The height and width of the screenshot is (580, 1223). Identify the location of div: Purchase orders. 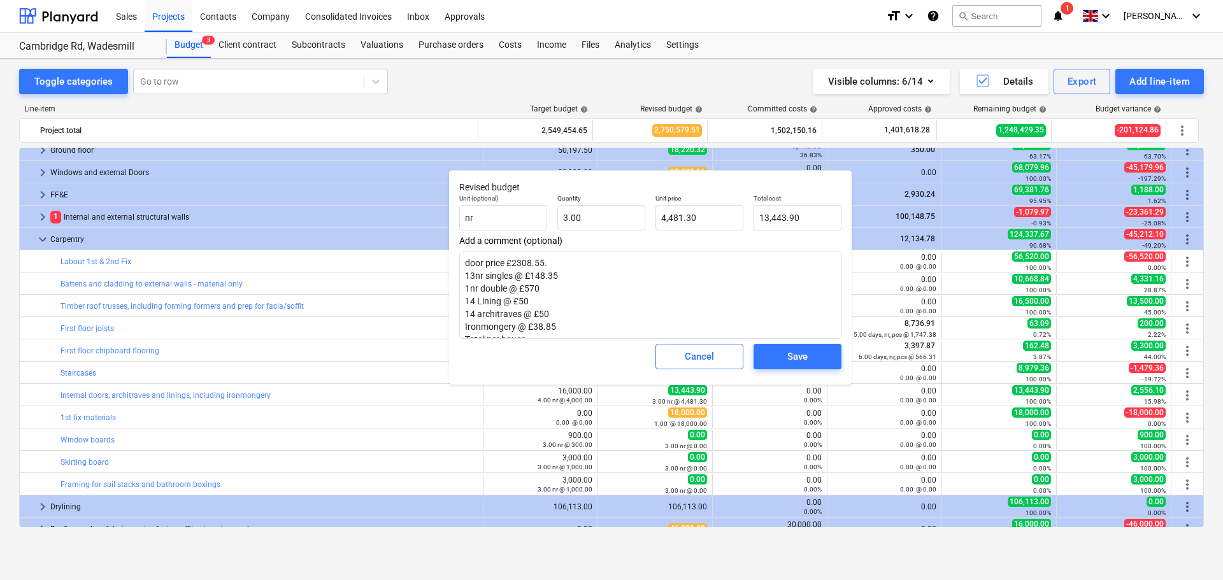
(451, 45).